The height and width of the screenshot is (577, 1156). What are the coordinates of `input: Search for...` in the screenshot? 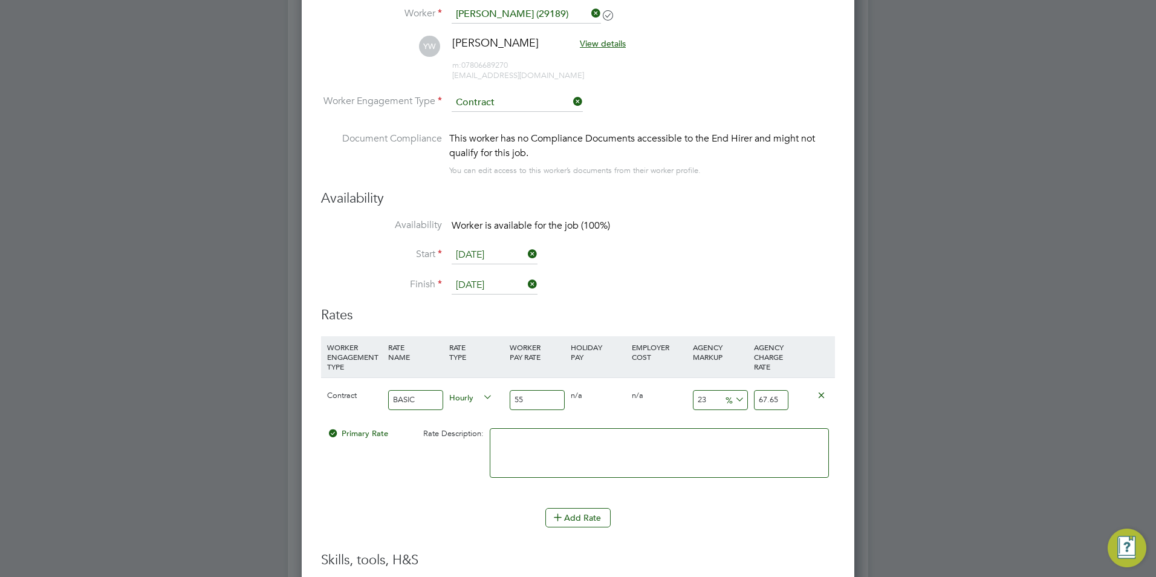 It's located at (526, 15).